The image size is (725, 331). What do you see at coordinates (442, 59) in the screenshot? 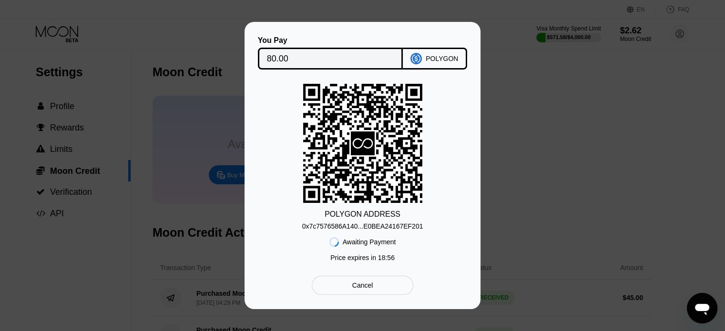
I see `div: POLYGON` at bounding box center [442, 59].